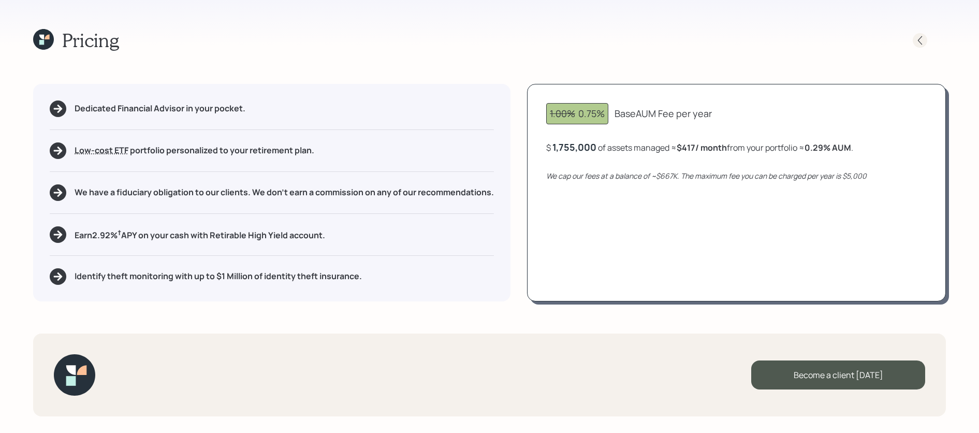  Describe the element at coordinates (91, 40) in the screenshot. I see `h1: Pricing` at that location.